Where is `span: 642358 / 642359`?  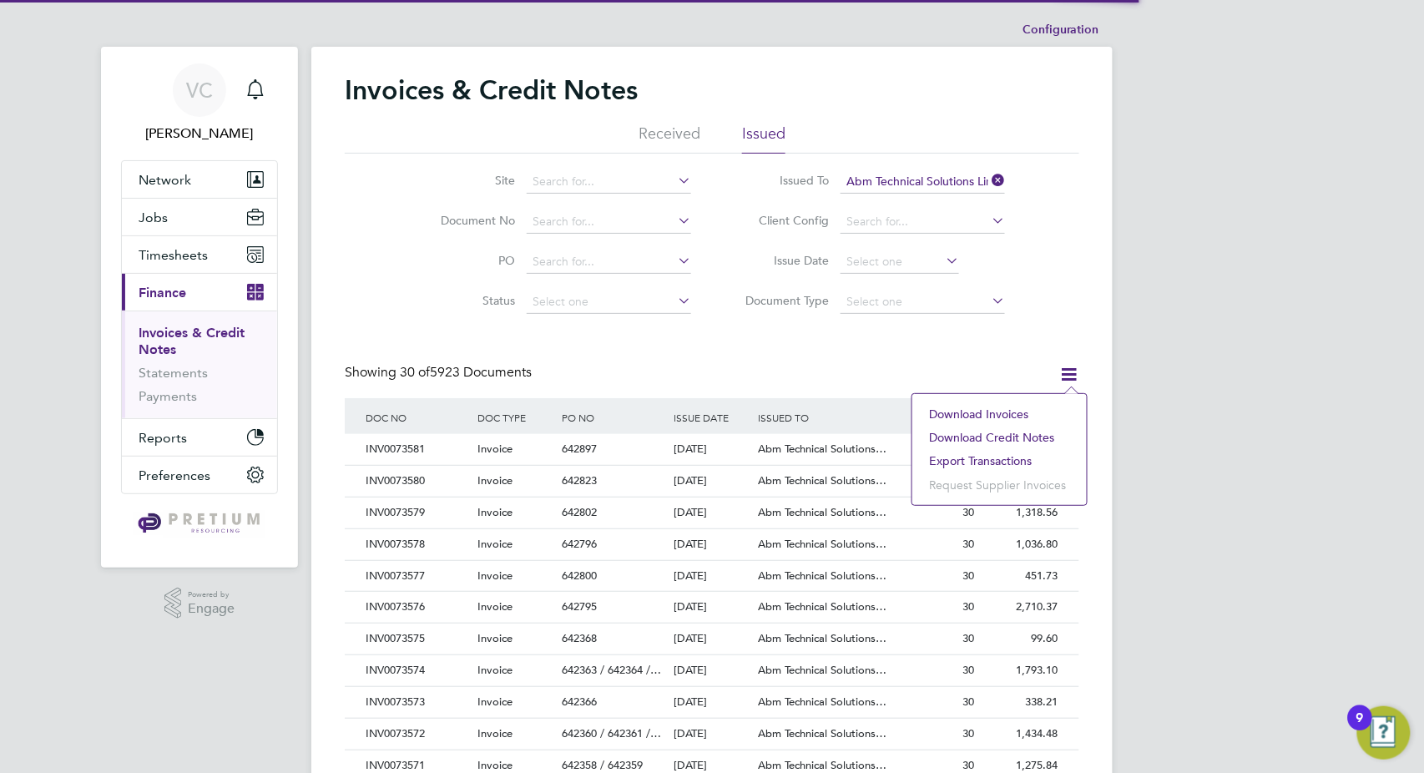 span: 642358 / 642359 is located at coordinates (602, 765).